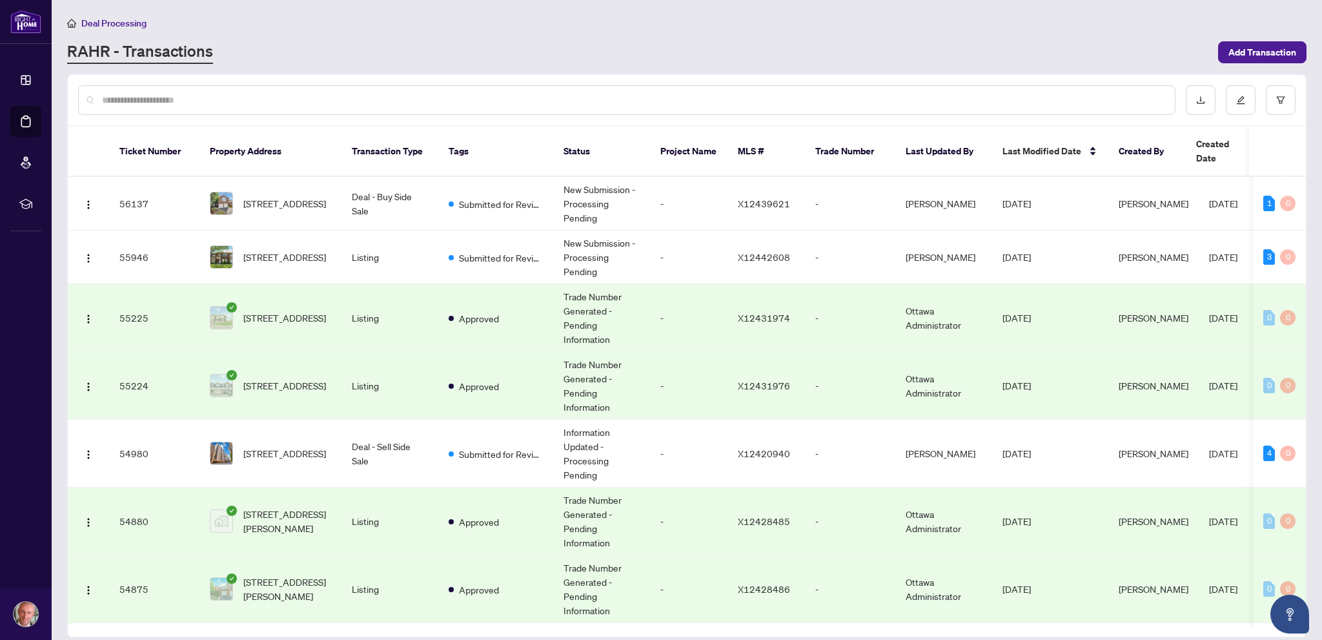 Image resolution: width=1322 pixels, height=640 pixels. What do you see at coordinates (40, 80) in the screenshot?
I see `img: tab_domain_overview_orange.svg` at bounding box center [40, 80].